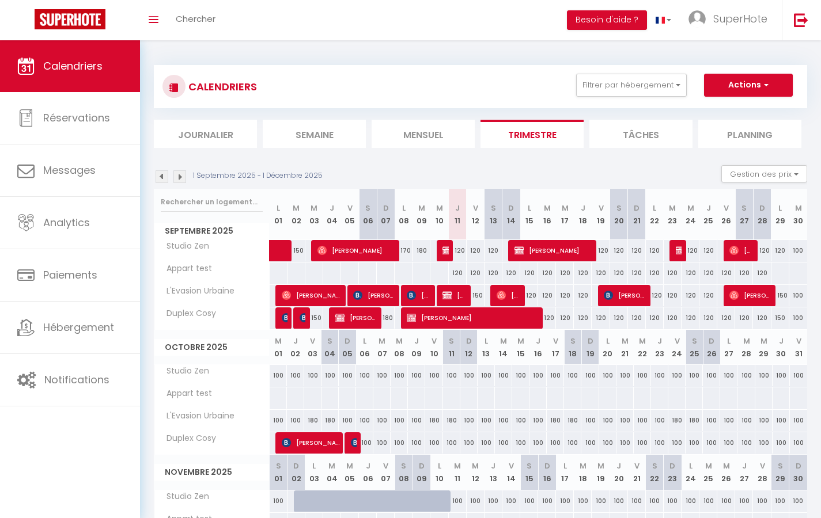 Image resolution: width=821 pixels, height=518 pixels. Describe the element at coordinates (382, 347) in the screenshot. I see `th: 07` at that location.